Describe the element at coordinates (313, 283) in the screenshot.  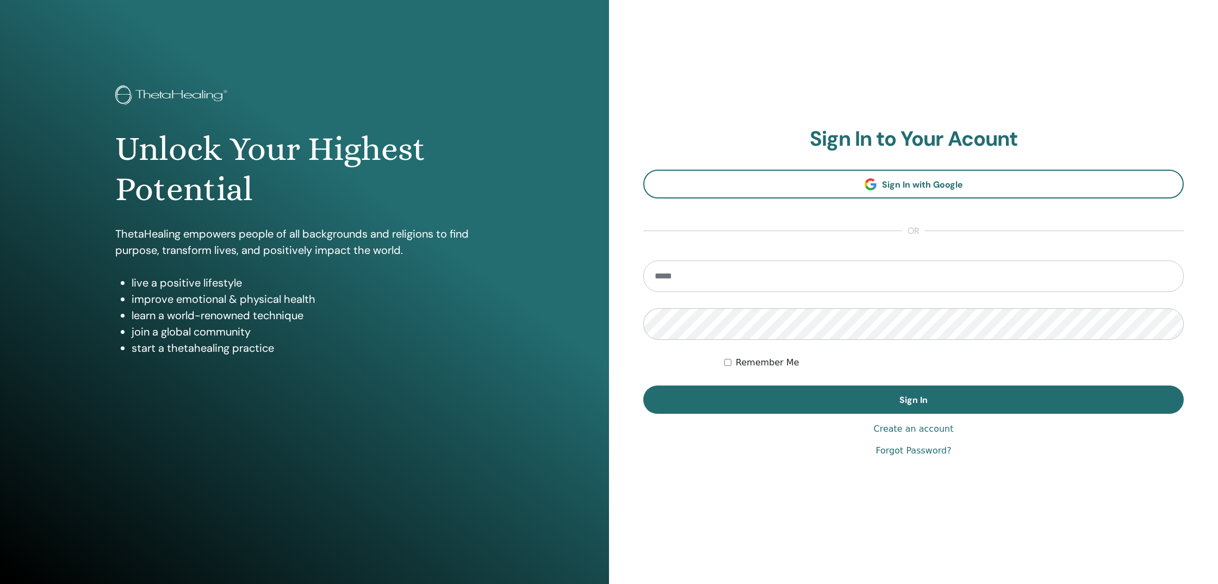
I see `li: live a positive lifestyle` at that location.